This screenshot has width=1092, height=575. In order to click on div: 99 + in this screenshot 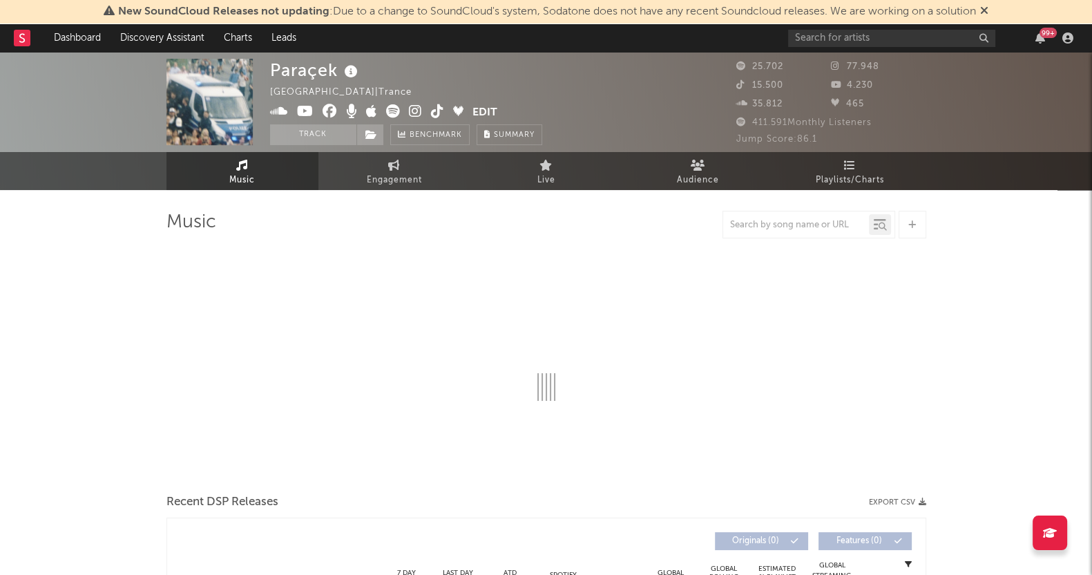, I will do `click(1048, 32)`.